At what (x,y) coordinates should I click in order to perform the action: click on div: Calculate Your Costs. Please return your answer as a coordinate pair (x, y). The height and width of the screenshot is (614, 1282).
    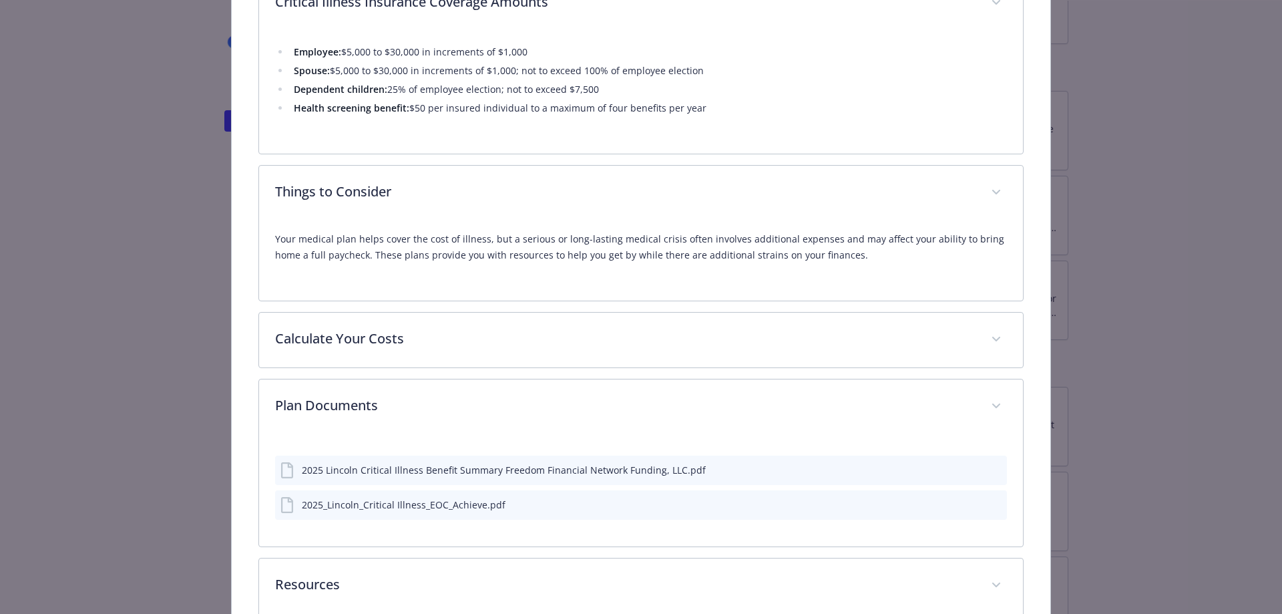
    Looking at the image, I should click on (641, 340).